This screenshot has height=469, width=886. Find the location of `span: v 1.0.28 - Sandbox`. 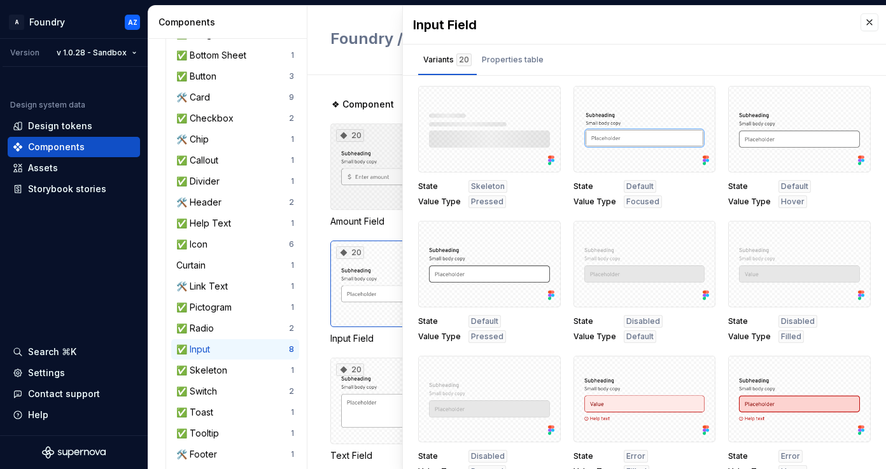

span: v 1.0.28 - Sandbox is located at coordinates (92, 53).